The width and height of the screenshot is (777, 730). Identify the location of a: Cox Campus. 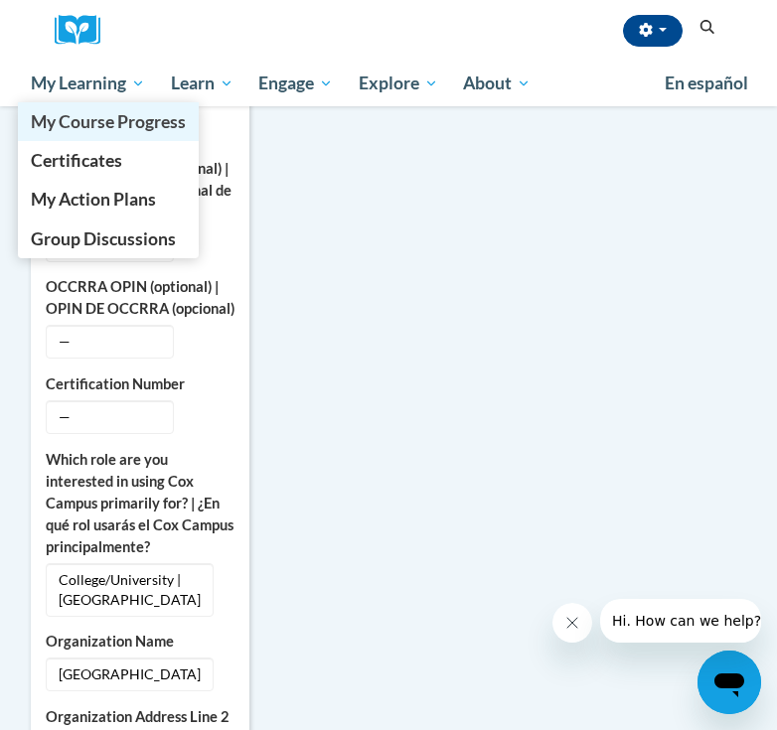
(84, 30).